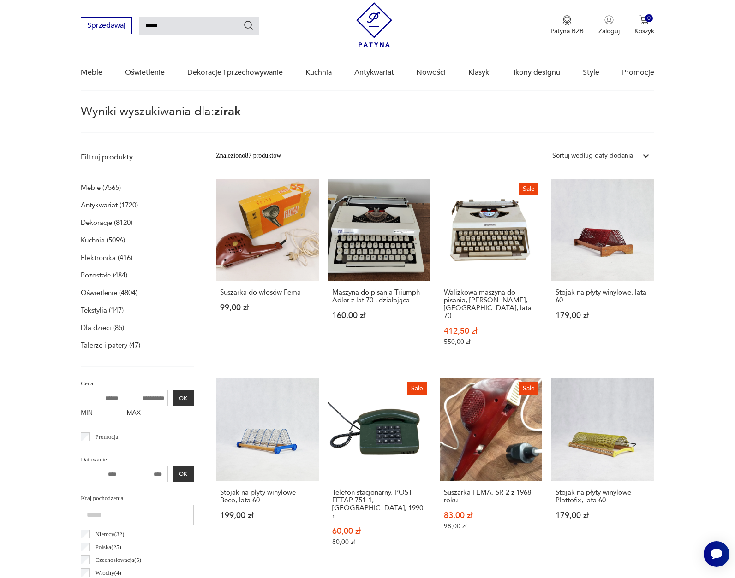  I want to click on p: Meble (7565), so click(101, 188).